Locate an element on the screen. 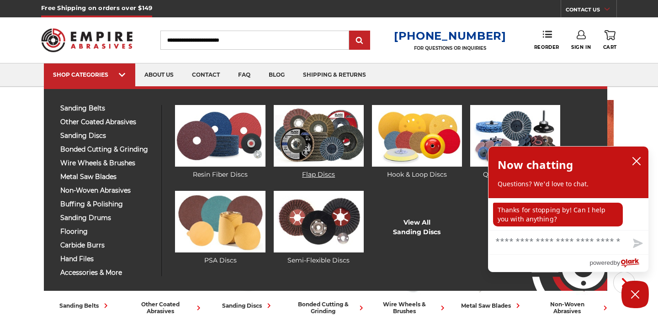  span: flooring is located at coordinates (107, 232).